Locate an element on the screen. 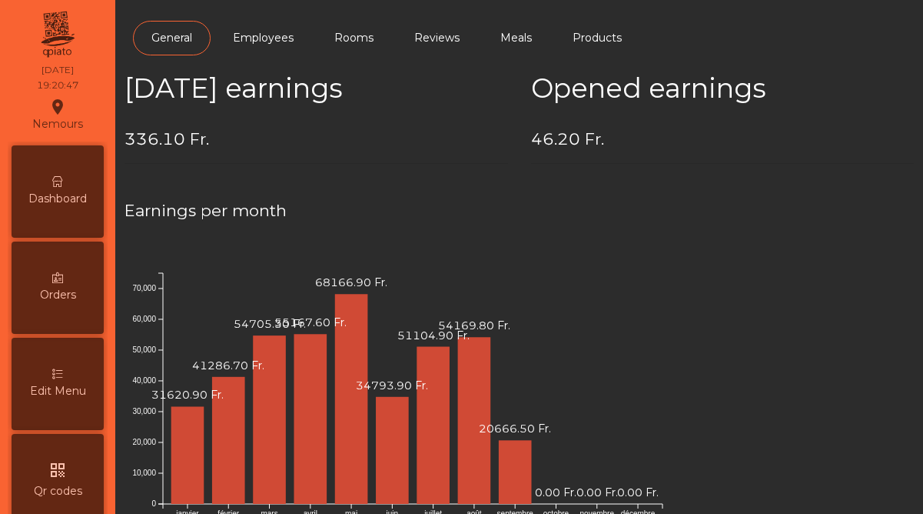  text: 40,000 is located at coordinates (144, 380).